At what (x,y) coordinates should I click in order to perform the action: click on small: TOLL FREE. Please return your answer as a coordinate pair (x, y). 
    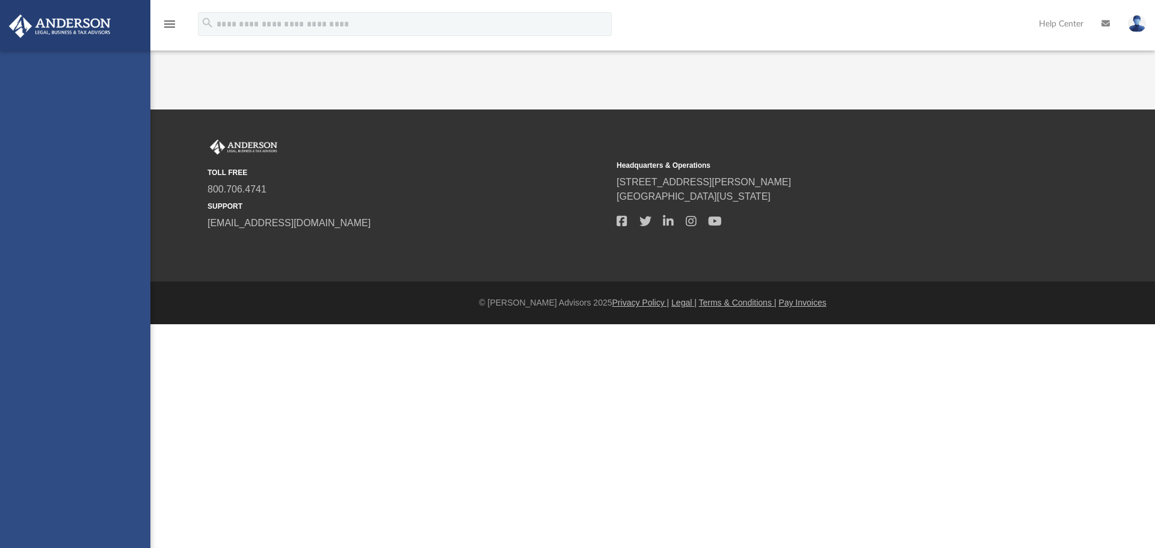
    Looking at the image, I should click on (408, 173).